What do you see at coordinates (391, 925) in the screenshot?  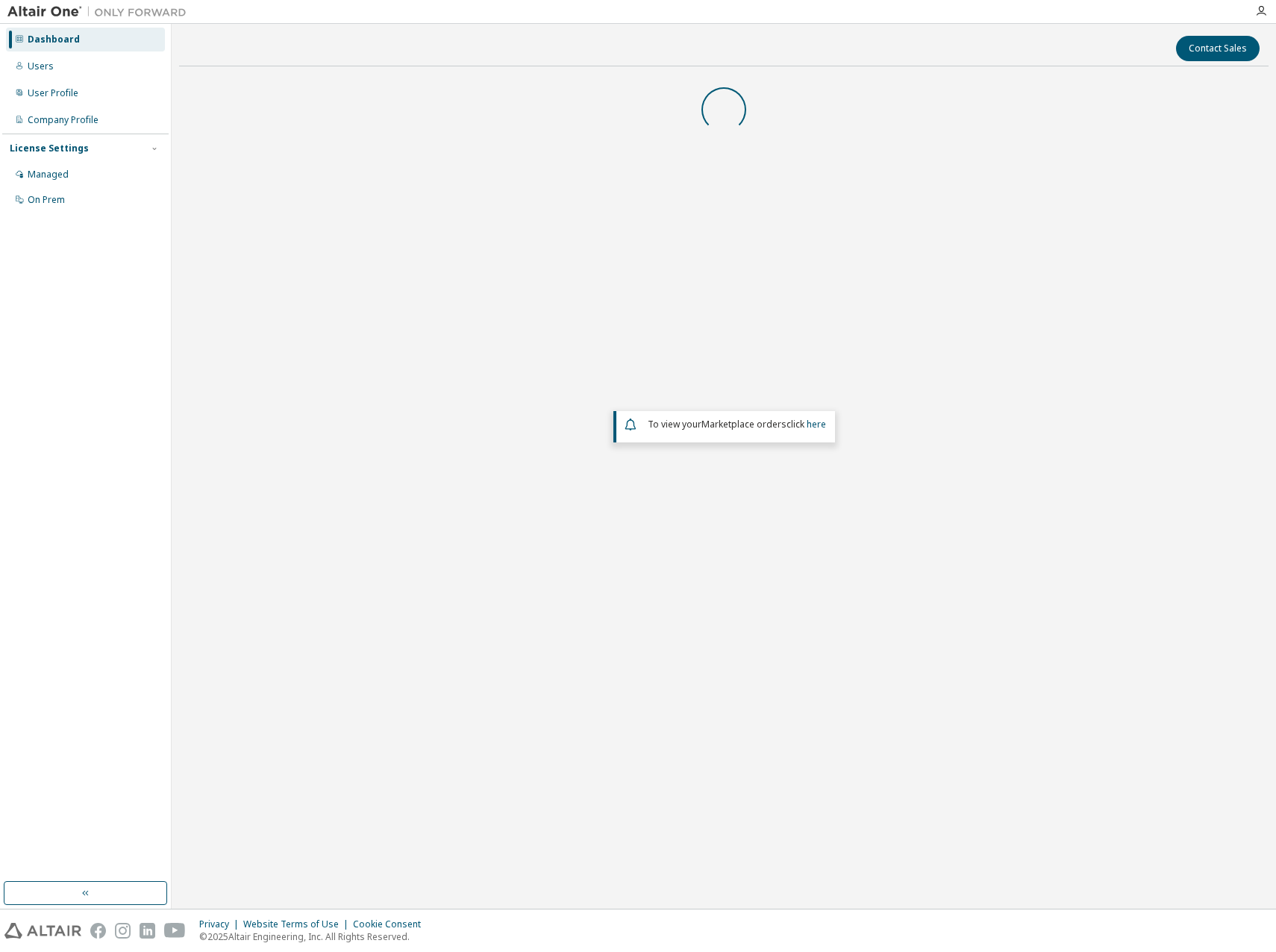 I see `div: Cookie Consent` at bounding box center [391, 925].